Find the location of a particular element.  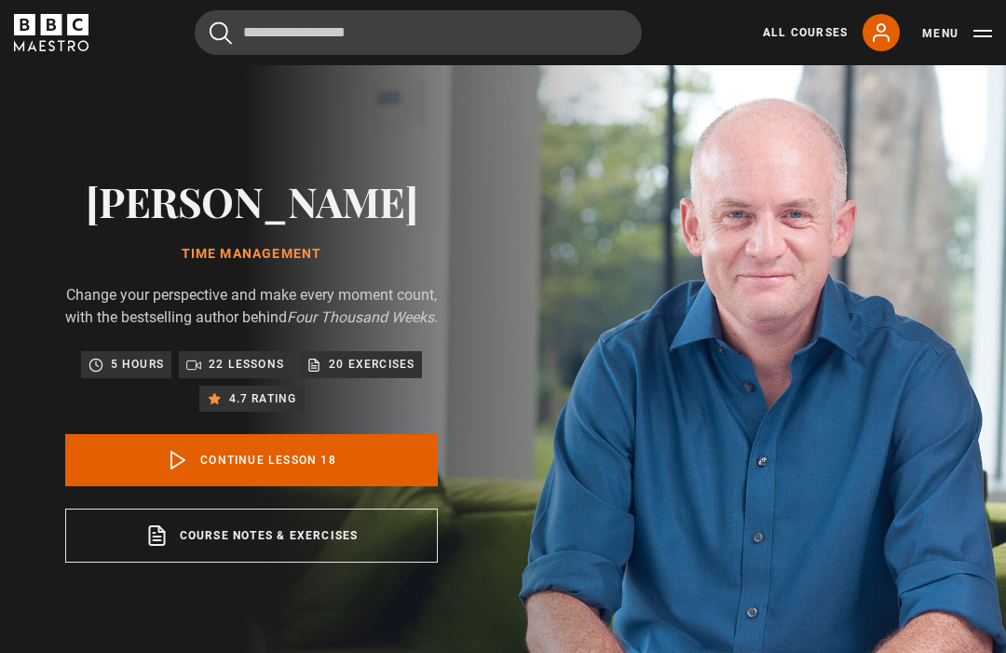

p: 4.7 rating is located at coordinates (263, 399).